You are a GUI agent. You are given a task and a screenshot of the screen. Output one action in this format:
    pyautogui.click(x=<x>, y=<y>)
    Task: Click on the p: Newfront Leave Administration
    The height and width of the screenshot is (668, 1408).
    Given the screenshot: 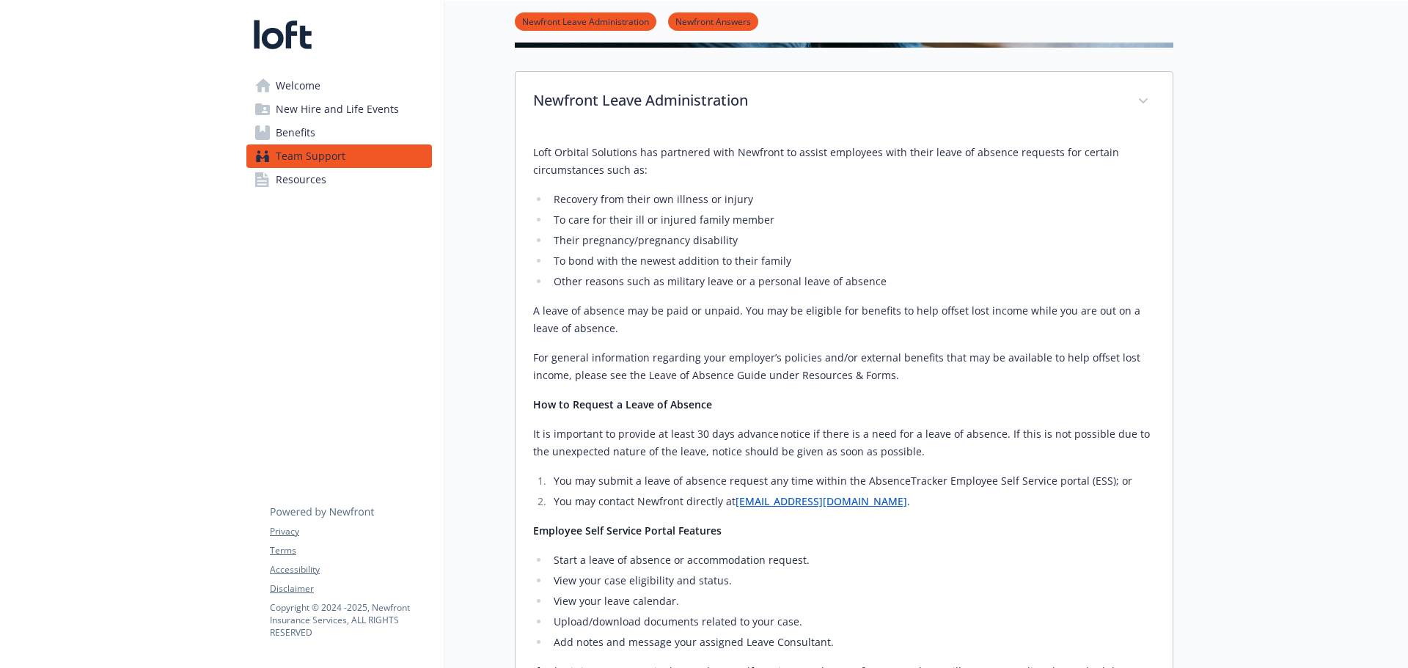 What is the action you would take?
    pyautogui.click(x=827, y=100)
    